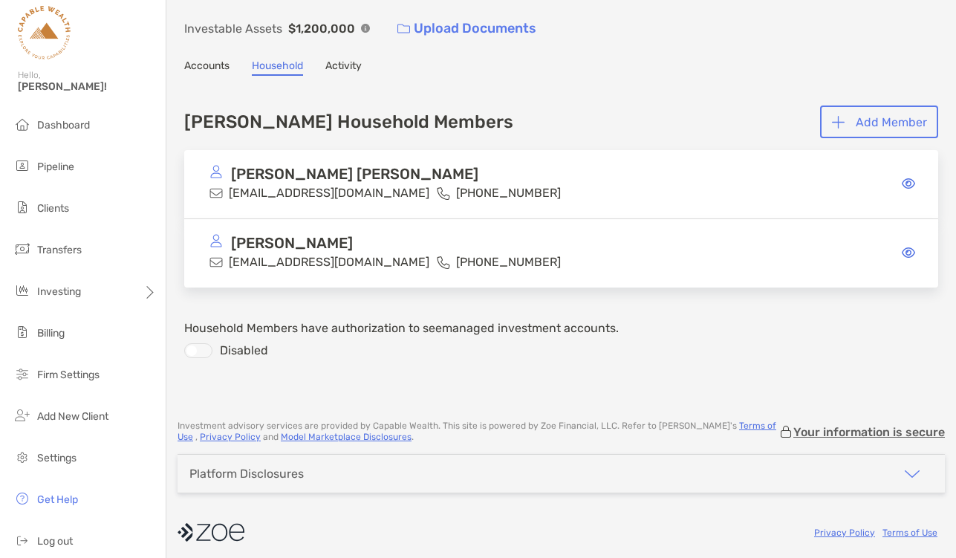 The image size is (956, 558). I want to click on img: company logo, so click(211, 532).